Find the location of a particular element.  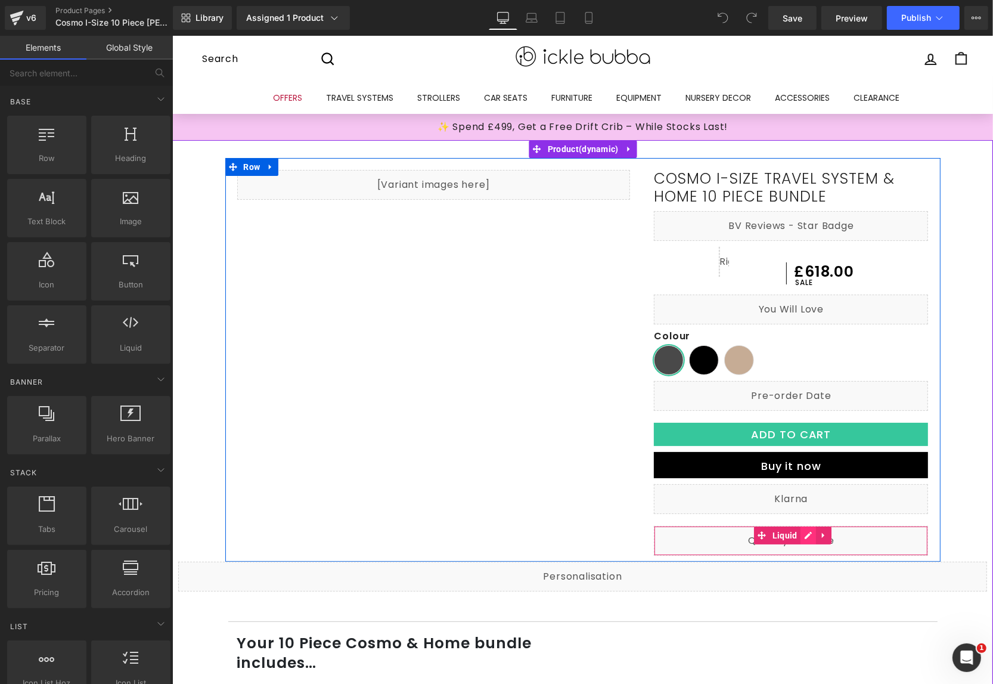

span: Preview is located at coordinates (852, 18).